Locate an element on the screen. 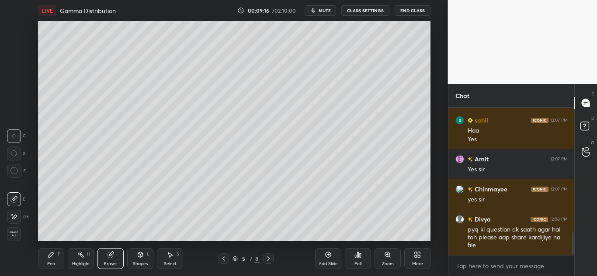 The image size is (597, 276). img: e3305900ba044b03a8ae427bc1b36417.jpg is located at coordinates (459, 159).